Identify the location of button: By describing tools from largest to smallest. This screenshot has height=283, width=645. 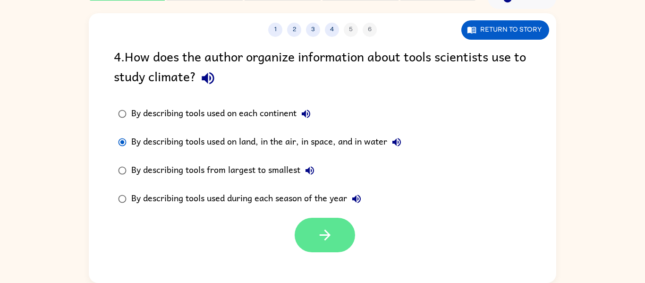
(310, 171).